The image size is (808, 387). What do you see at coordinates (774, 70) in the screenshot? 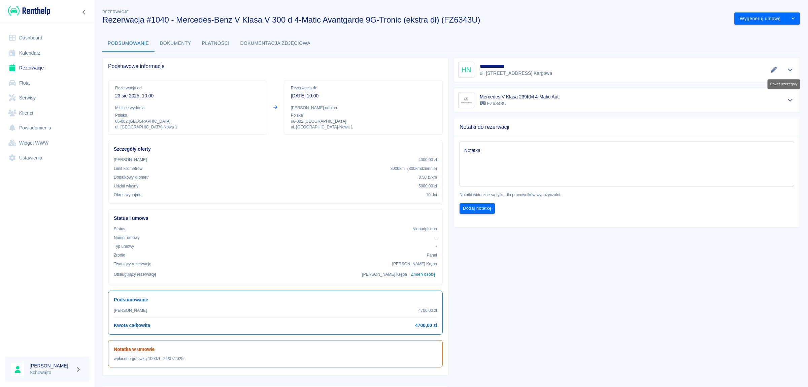
I see `button: Edytuj dane` at bounding box center [774, 70].